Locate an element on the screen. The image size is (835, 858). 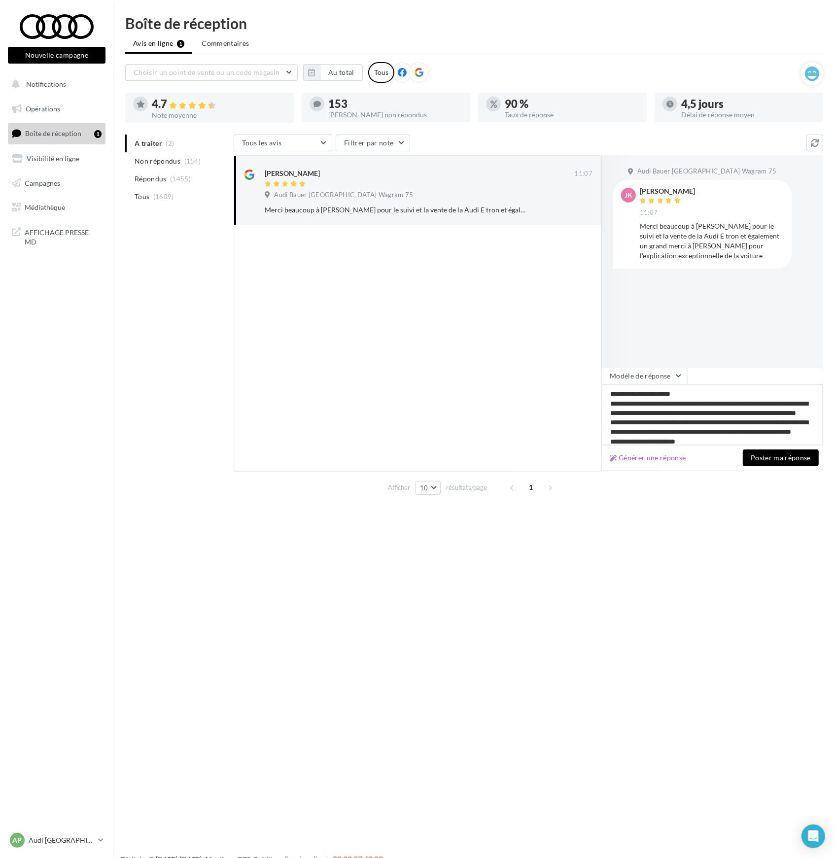
span: Médiathèque is located at coordinates (45, 207).